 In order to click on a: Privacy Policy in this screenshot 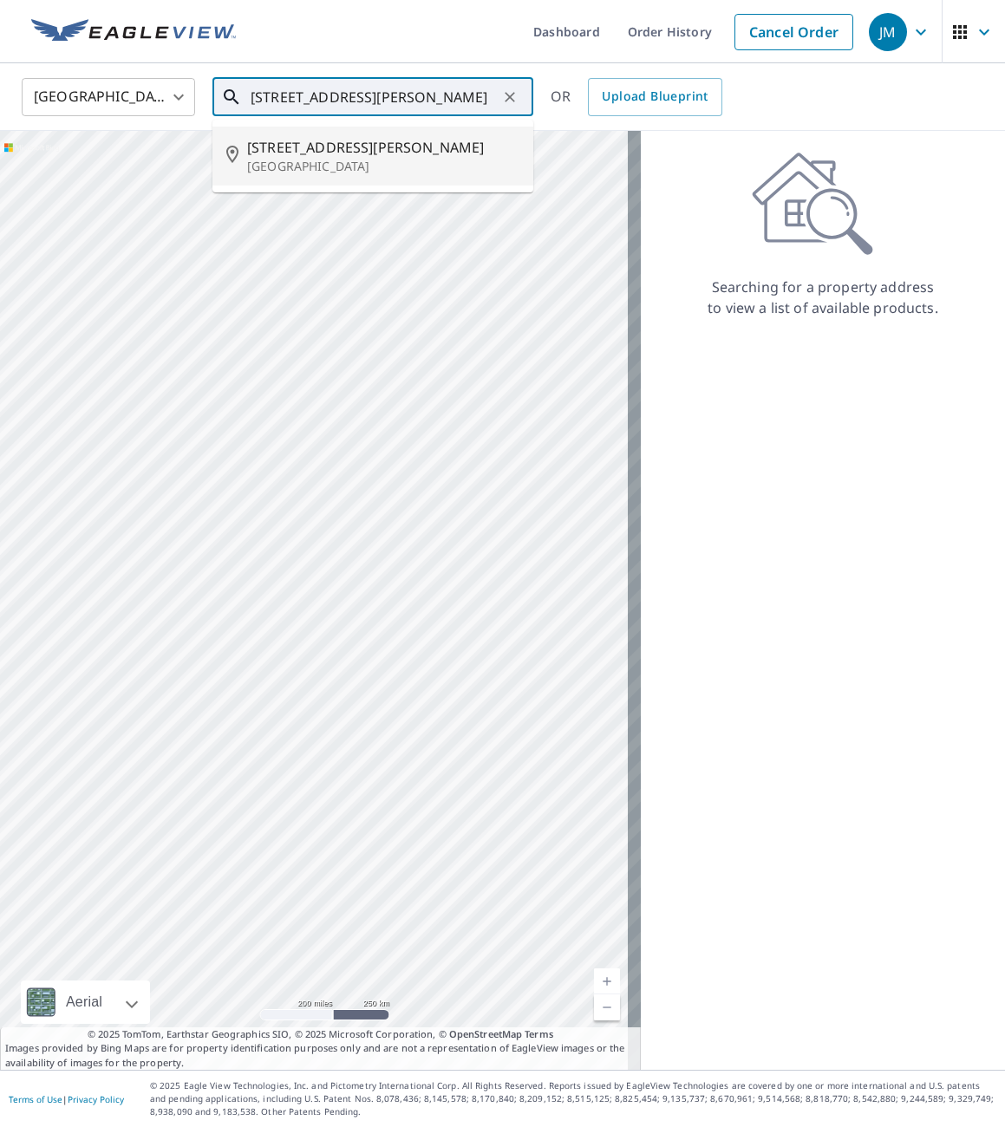, I will do `click(95, 1099)`.